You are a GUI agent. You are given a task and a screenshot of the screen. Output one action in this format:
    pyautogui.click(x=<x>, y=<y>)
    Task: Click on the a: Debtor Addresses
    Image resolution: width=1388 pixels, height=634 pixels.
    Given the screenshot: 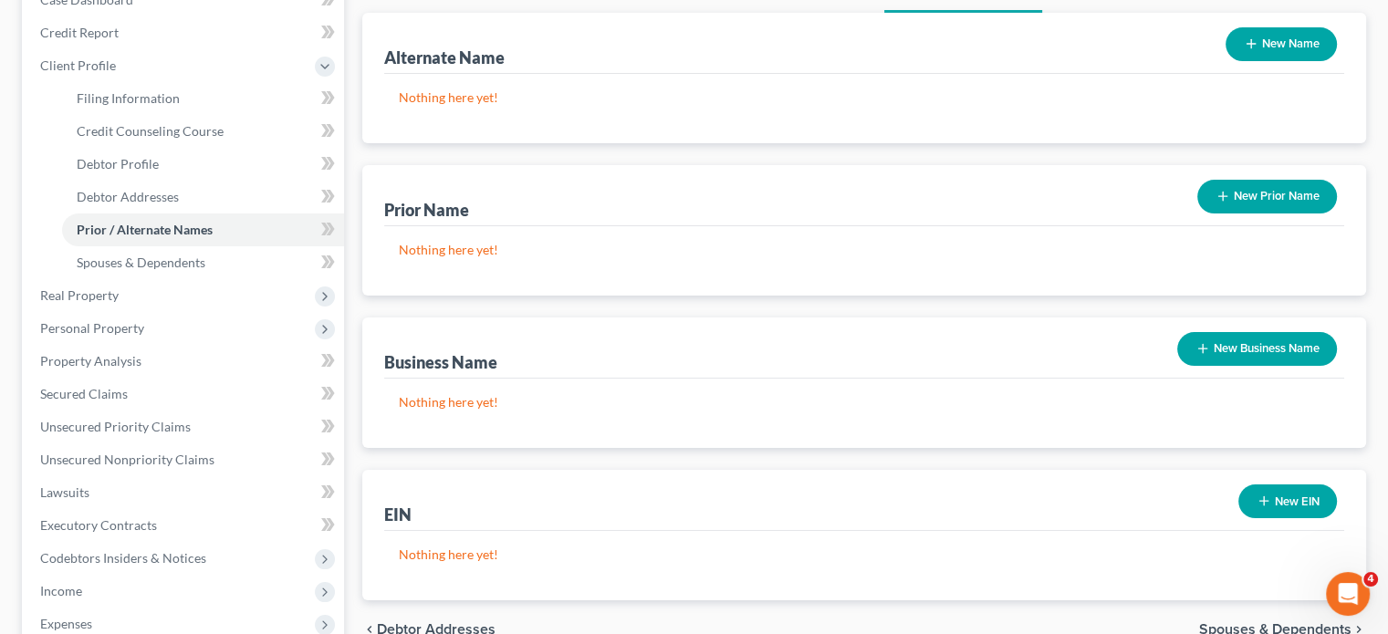 What is the action you would take?
    pyautogui.click(x=203, y=197)
    